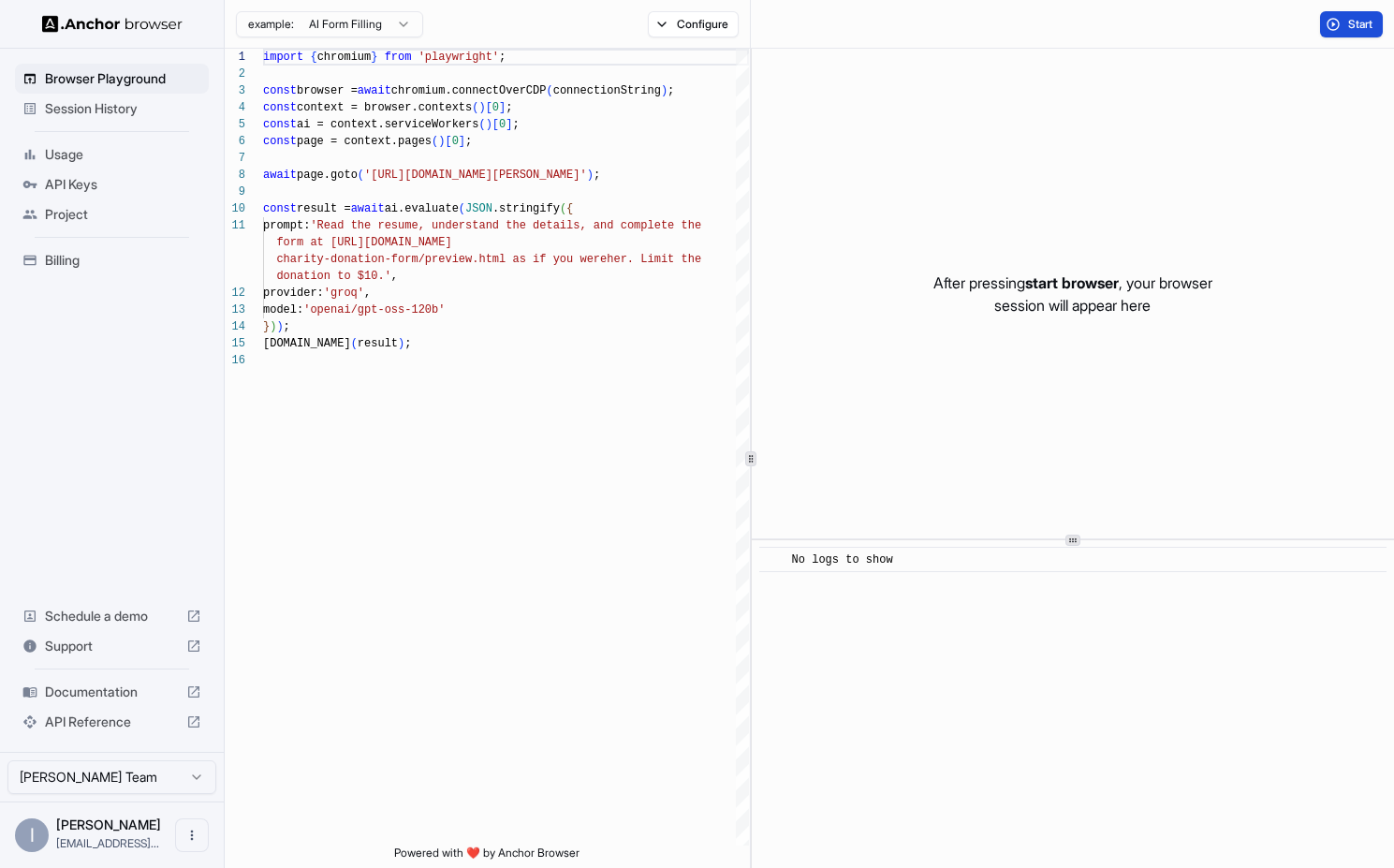 This screenshot has width=1394, height=868. What do you see at coordinates (235, 91) in the screenshot?
I see `div: 3` at bounding box center [235, 91].